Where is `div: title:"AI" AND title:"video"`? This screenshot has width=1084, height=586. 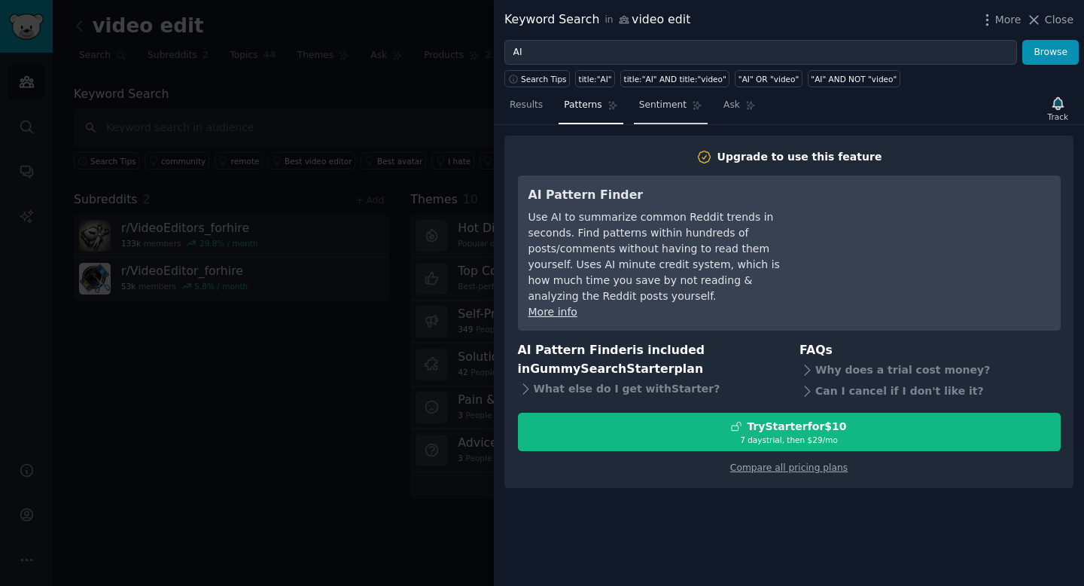
div: title:"AI" AND title:"video" is located at coordinates (675, 79).